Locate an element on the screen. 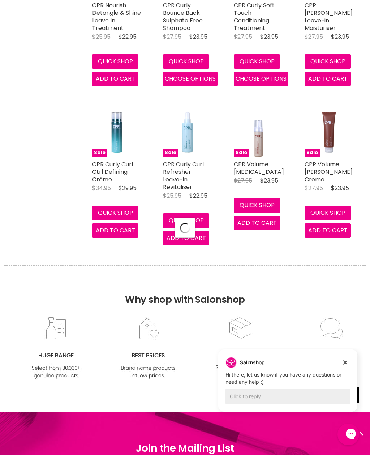 The image size is (370, 455). a: CPR Nourish Detangle & Shine Leave In Treatment is located at coordinates (116, 17).